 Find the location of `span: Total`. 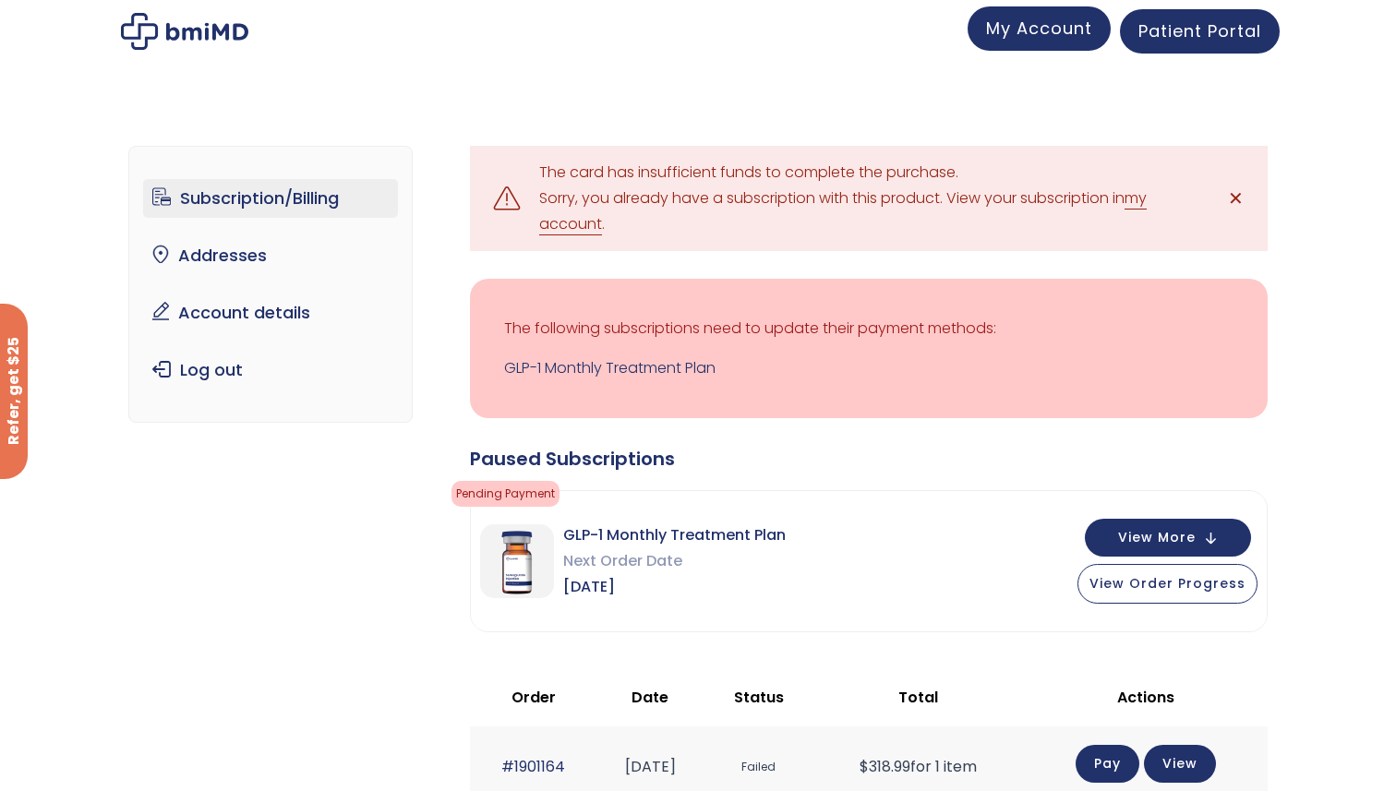

span: Total is located at coordinates (918, 697).